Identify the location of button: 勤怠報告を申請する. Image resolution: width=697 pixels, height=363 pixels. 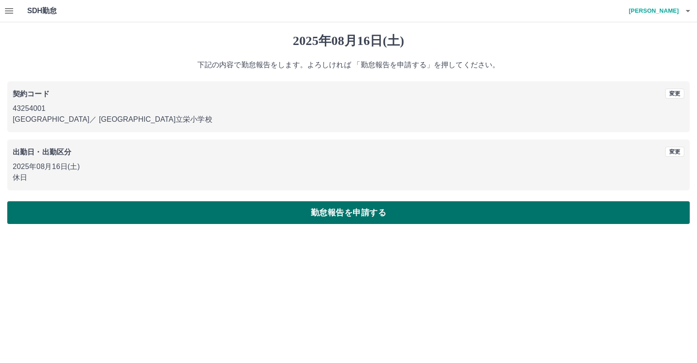
(349, 212).